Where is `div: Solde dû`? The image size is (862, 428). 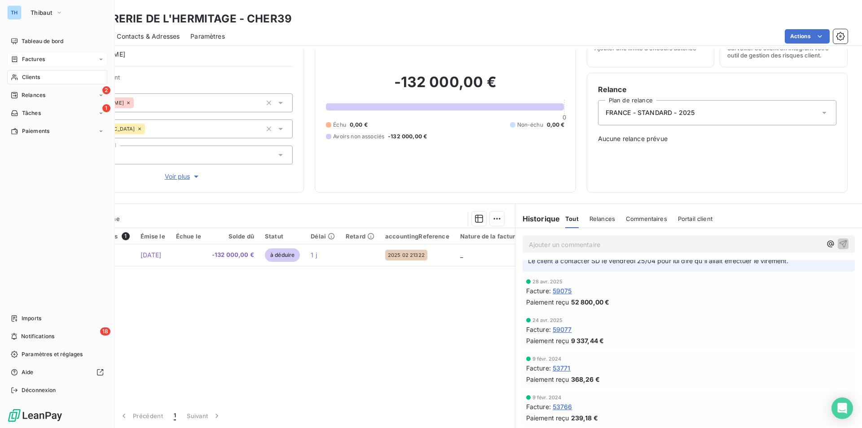 div: Solde dû is located at coordinates (233, 236).